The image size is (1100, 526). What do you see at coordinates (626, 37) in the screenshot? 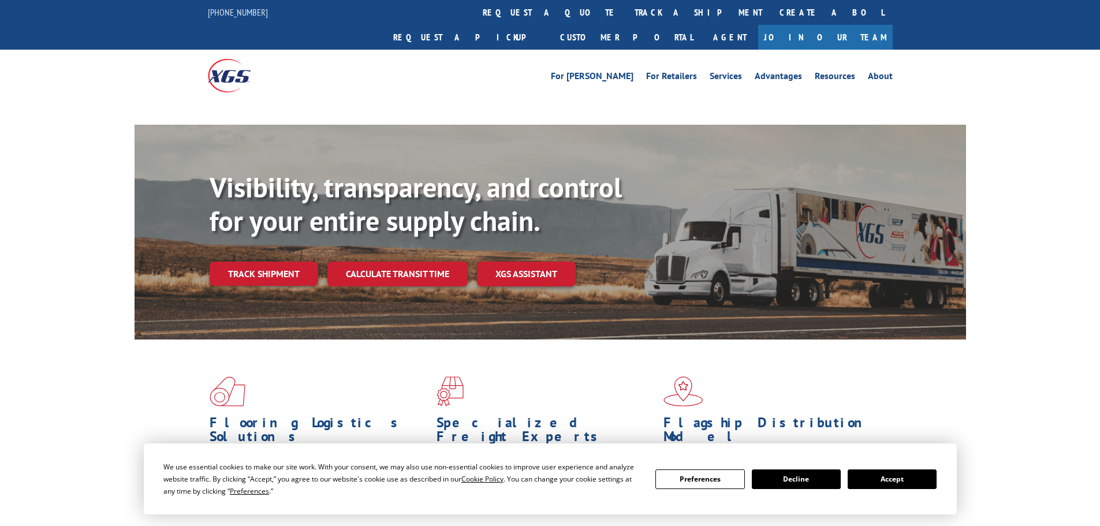
I see `a: Customer Portal` at bounding box center [626, 37].